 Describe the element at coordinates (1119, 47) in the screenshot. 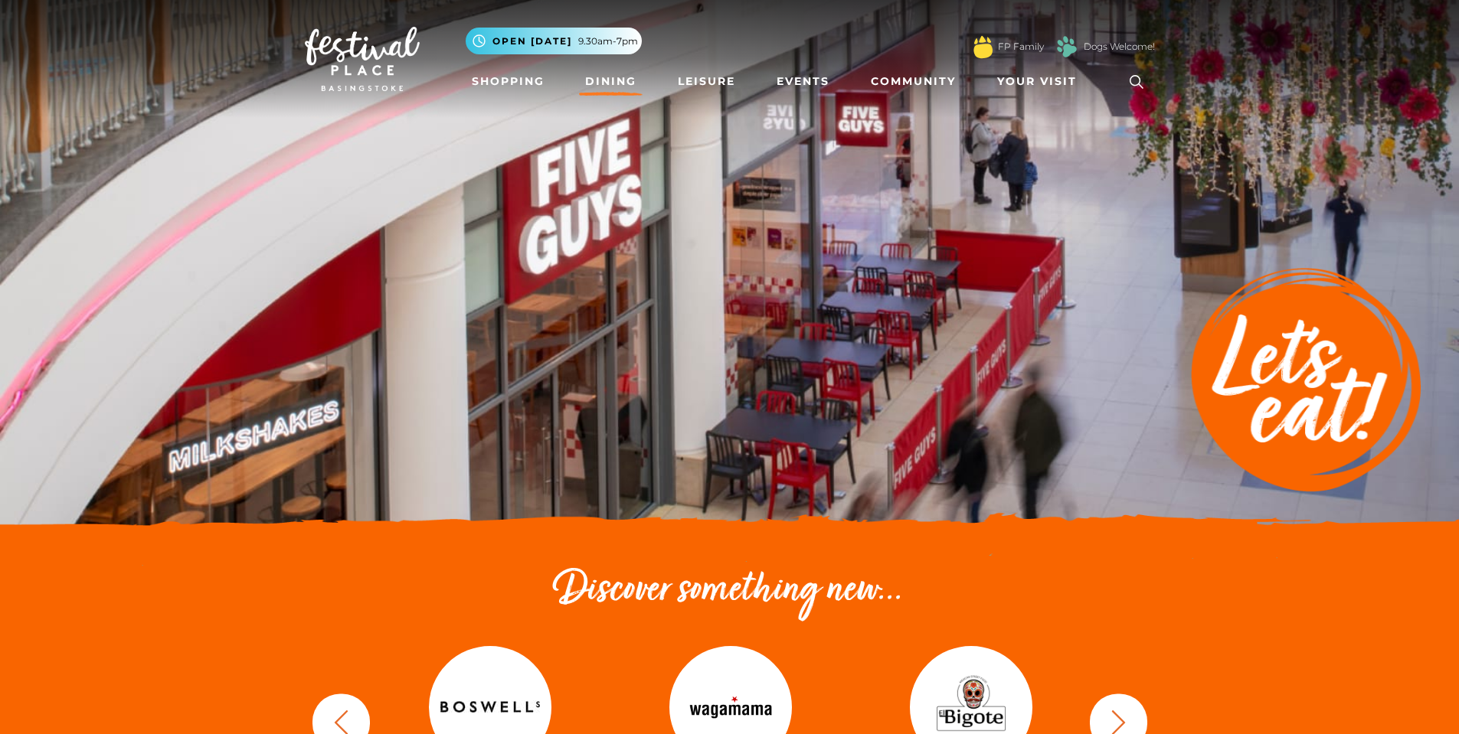

I see `a: Dogs Welcome!` at that location.